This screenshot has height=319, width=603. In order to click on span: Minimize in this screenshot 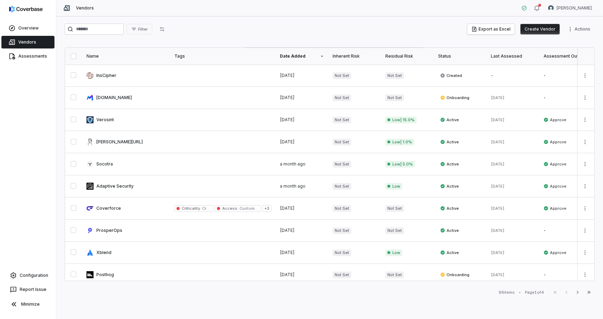, I will do `click(30, 304)`.